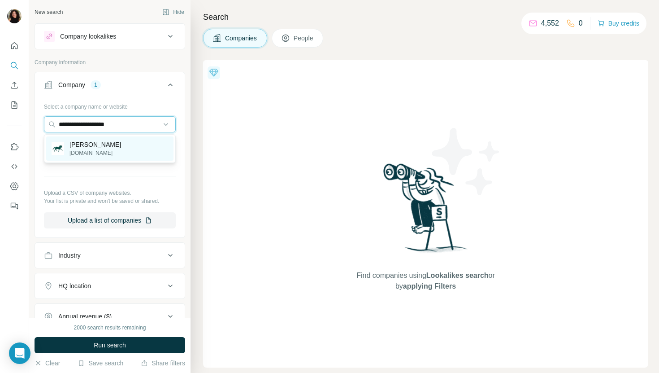 This screenshot has height=373, width=659. I want to click on button: Share filters, so click(163, 363).